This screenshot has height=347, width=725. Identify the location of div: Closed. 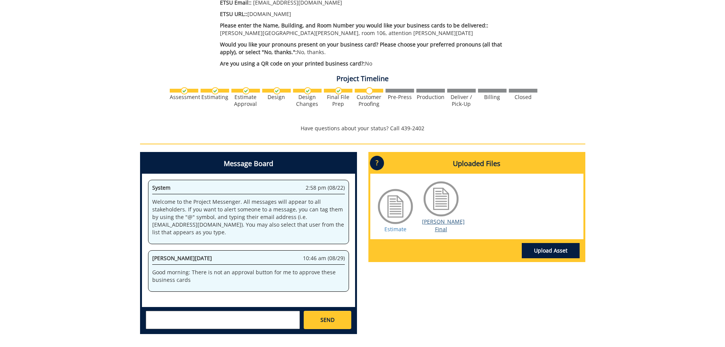
(523, 97).